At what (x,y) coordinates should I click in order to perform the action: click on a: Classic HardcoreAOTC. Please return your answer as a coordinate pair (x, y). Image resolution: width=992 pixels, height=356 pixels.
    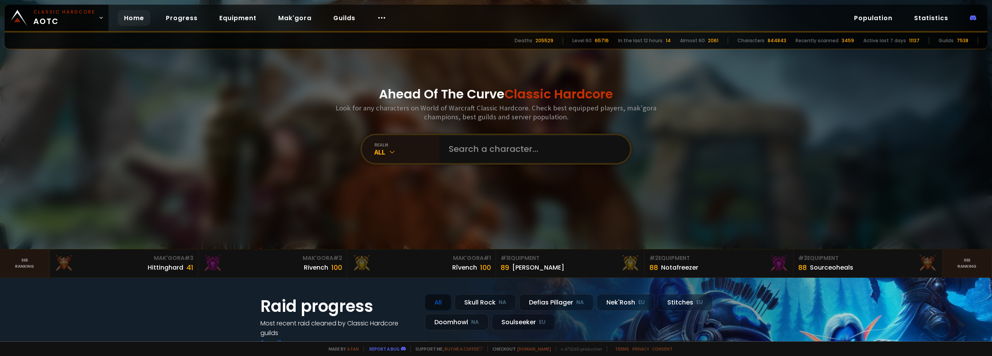
    Looking at the image, I should click on (57, 18).